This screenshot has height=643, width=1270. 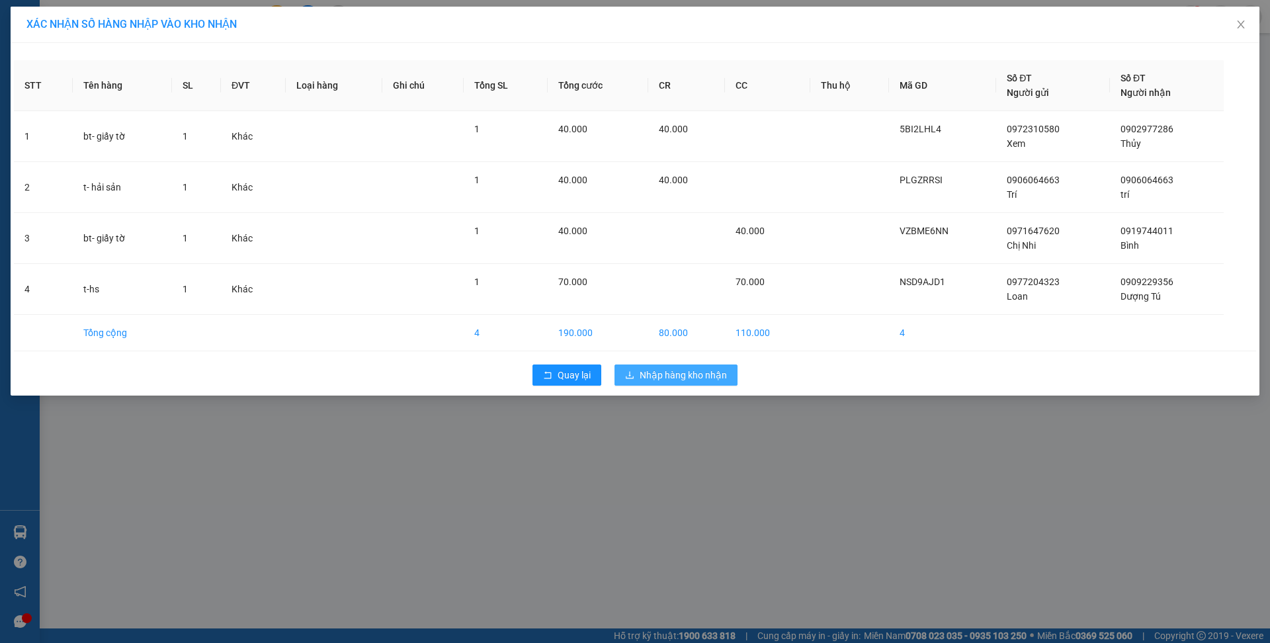 I want to click on span: Dượng Tú, so click(x=1140, y=296).